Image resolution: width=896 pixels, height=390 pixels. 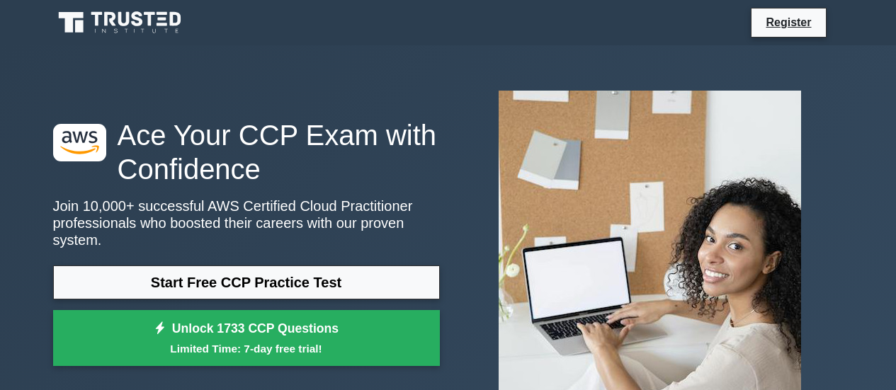 What do you see at coordinates (247, 152) in the screenshot?
I see `h1: Ace Your CCP Exam with Confidence` at bounding box center [247, 152].